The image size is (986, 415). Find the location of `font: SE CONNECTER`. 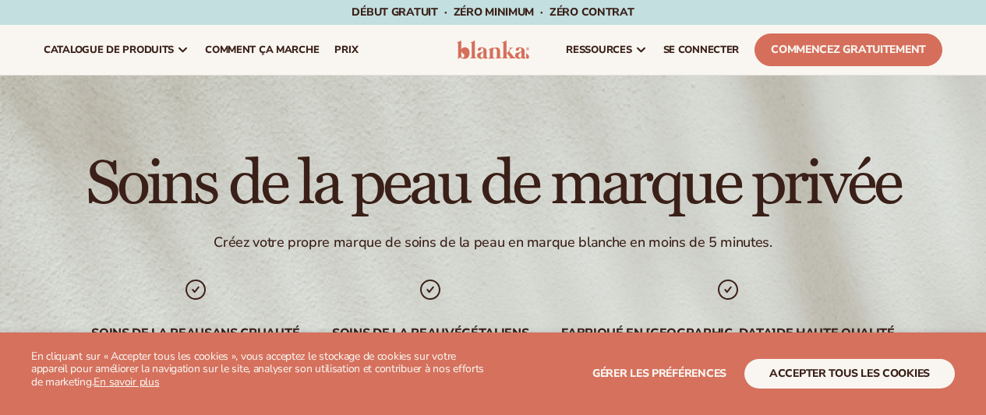

font: SE CONNECTER is located at coordinates (701, 50).